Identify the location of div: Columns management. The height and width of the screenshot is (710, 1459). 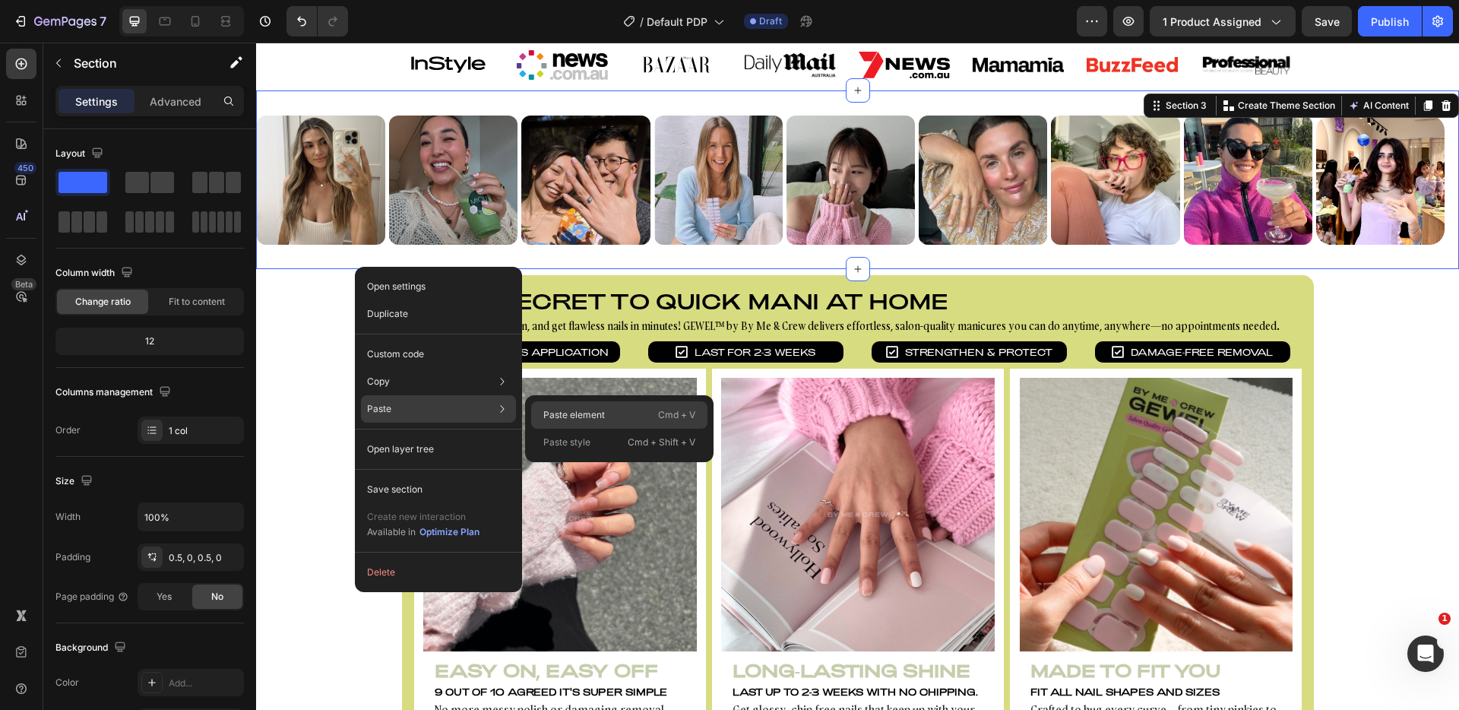
(115, 392).